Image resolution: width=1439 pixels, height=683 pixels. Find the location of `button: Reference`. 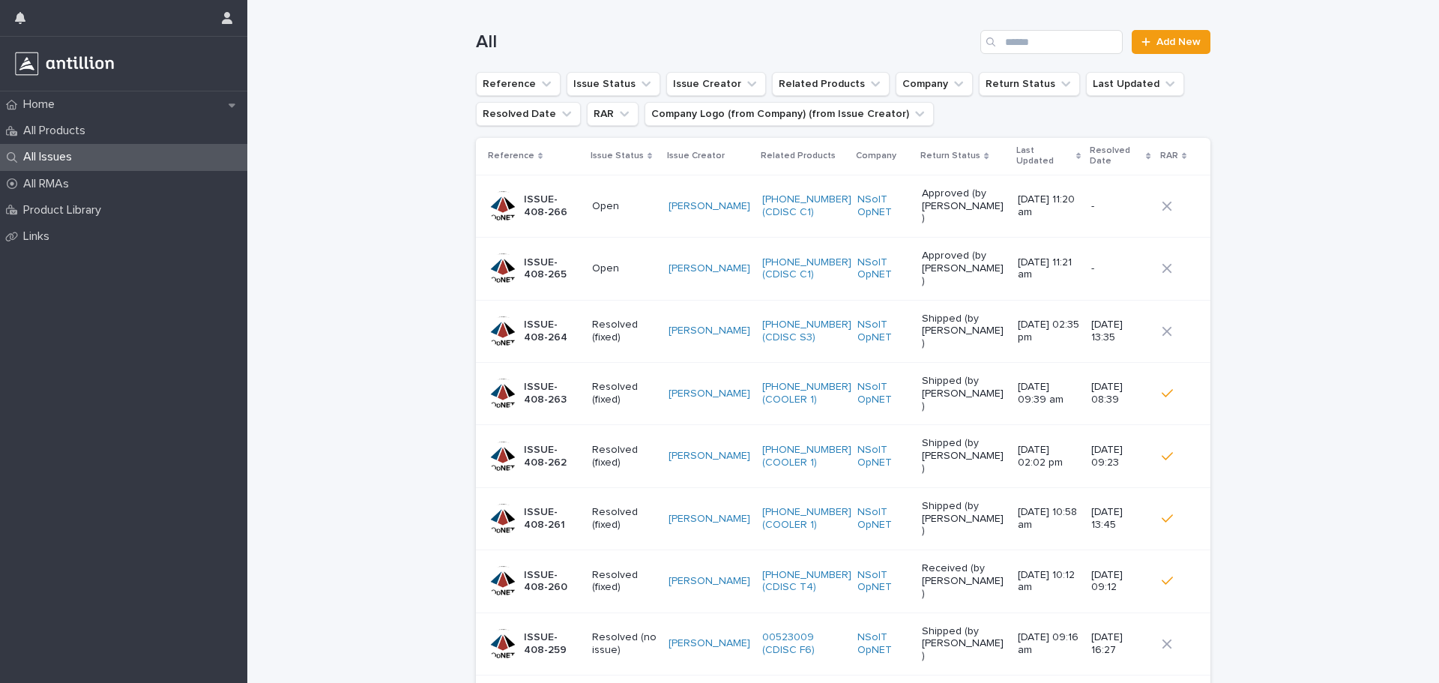

button: Reference is located at coordinates (518, 84).